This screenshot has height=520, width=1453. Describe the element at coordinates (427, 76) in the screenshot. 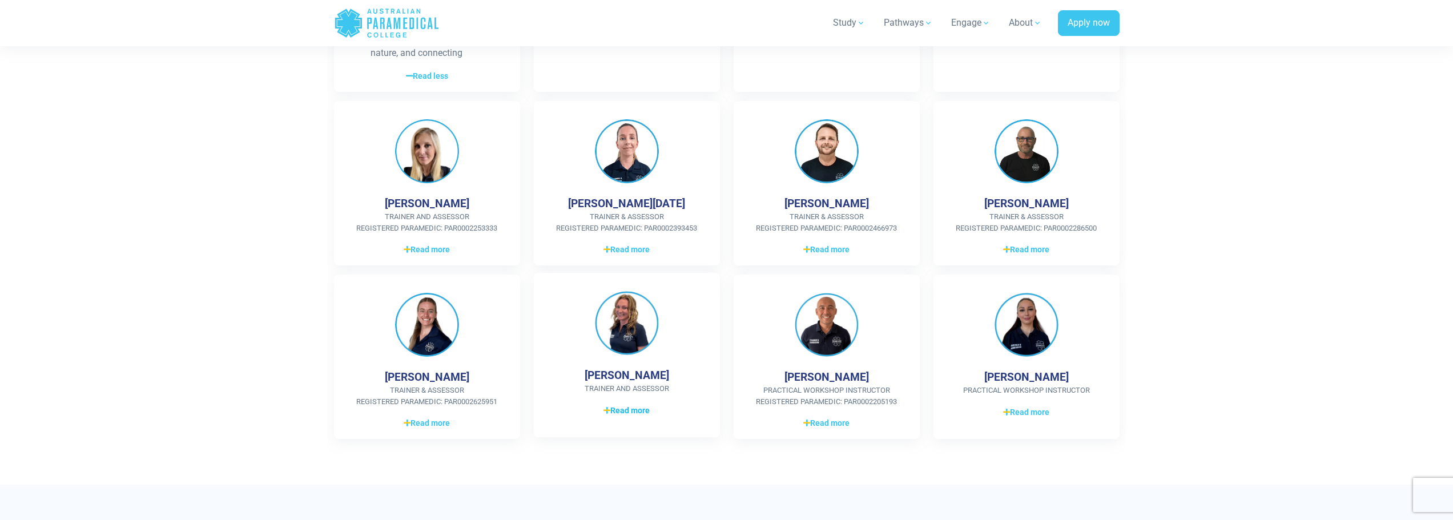

I see `a: Read less` at that location.